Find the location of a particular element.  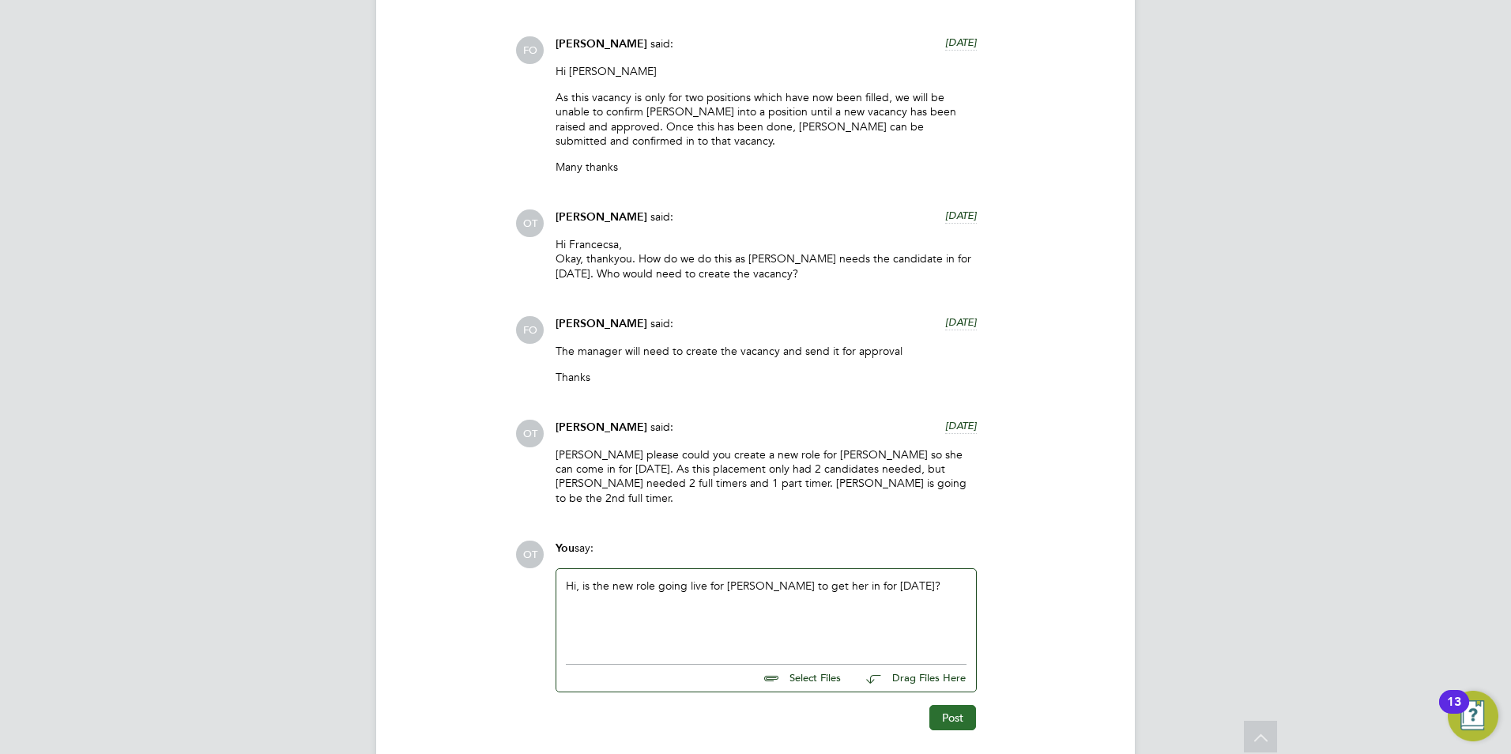

p: As this vacancy is only for two positions which have now been filled, we will be unable to confir... is located at coordinates (766, 119).